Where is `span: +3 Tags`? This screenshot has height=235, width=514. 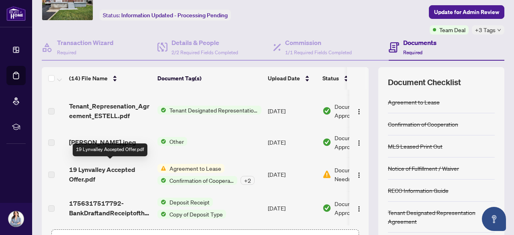 span: +3 Tags is located at coordinates (485, 30).